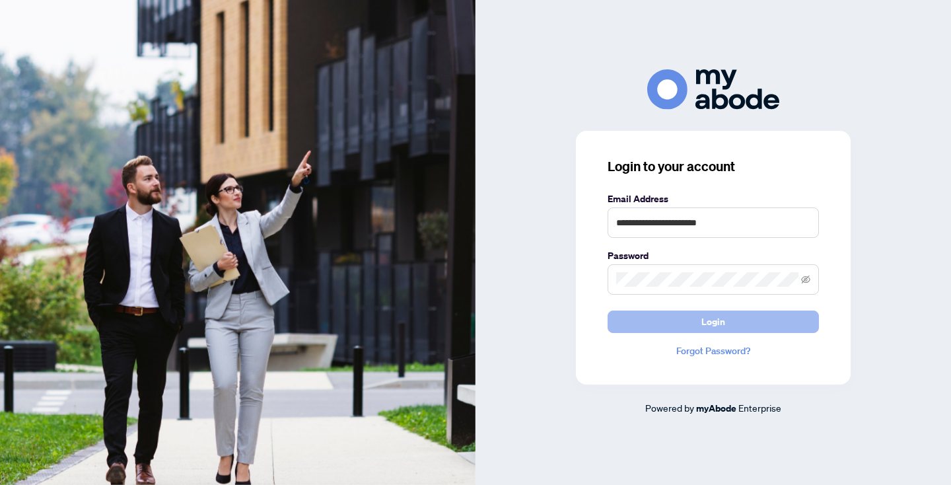 The height and width of the screenshot is (485, 951). What do you see at coordinates (714, 256) in the screenshot?
I see `label: Password` at bounding box center [714, 256].